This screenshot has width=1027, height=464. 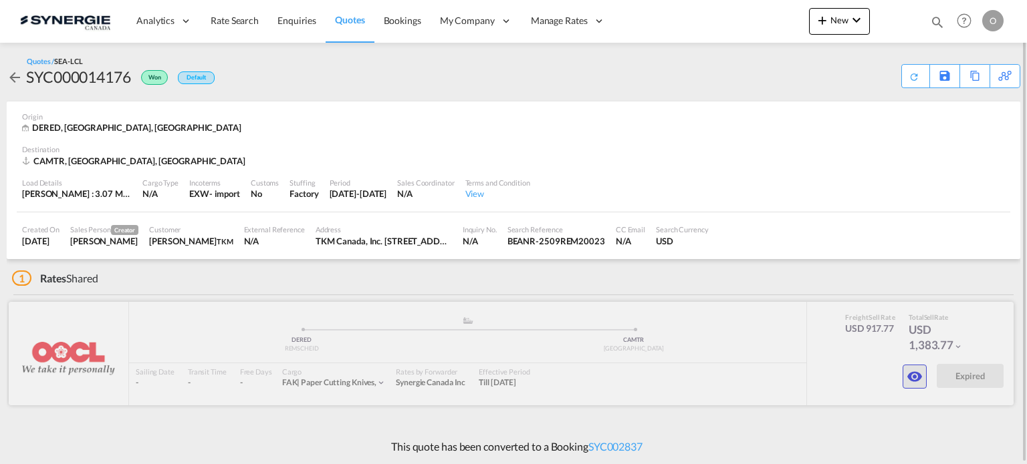 What do you see at coordinates (41, 229) in the screenshot?
I see `div: Created On` at bounding box center [41, 229].